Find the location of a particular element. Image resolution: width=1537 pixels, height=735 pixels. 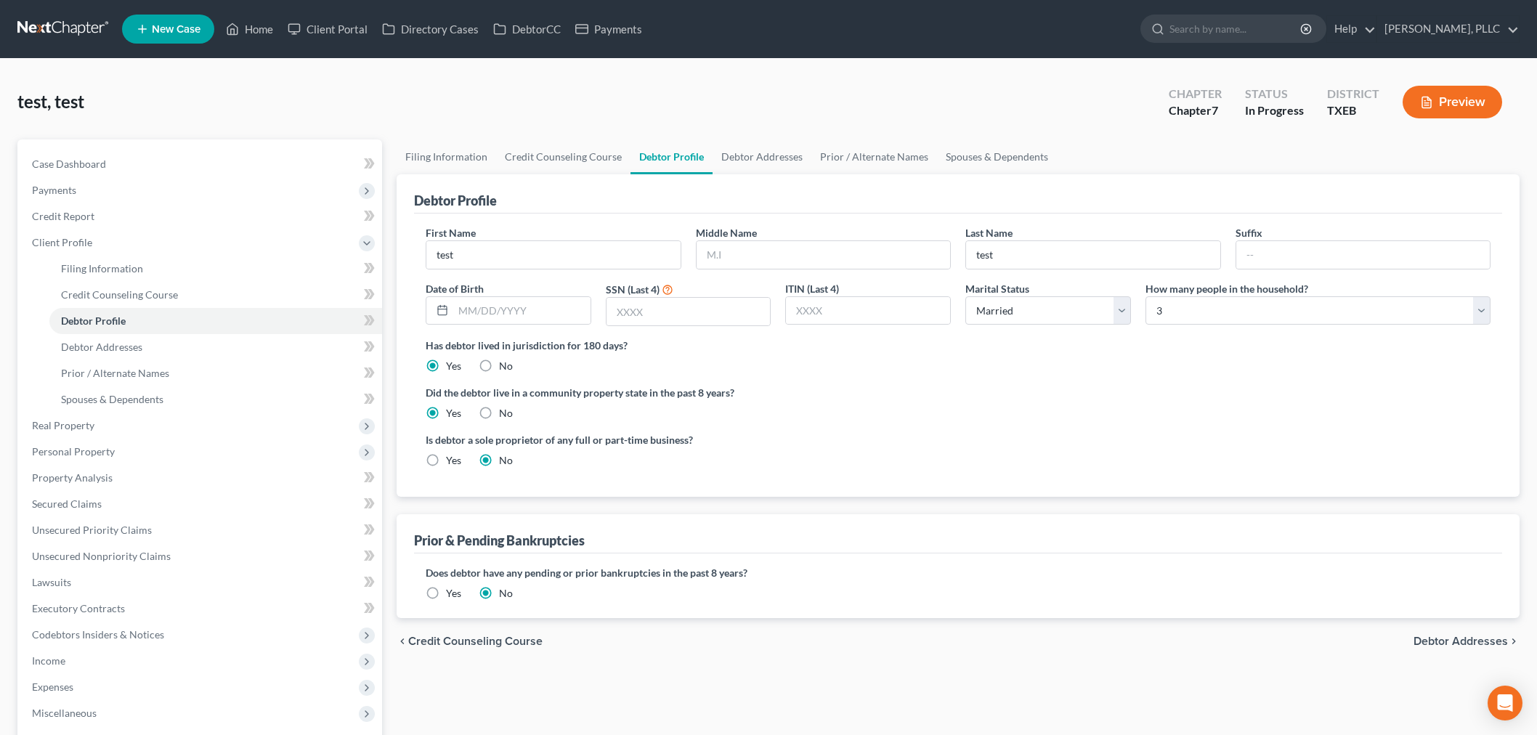

div: Prior & Pending Bankruptcies is located at coordinates (499, 540).